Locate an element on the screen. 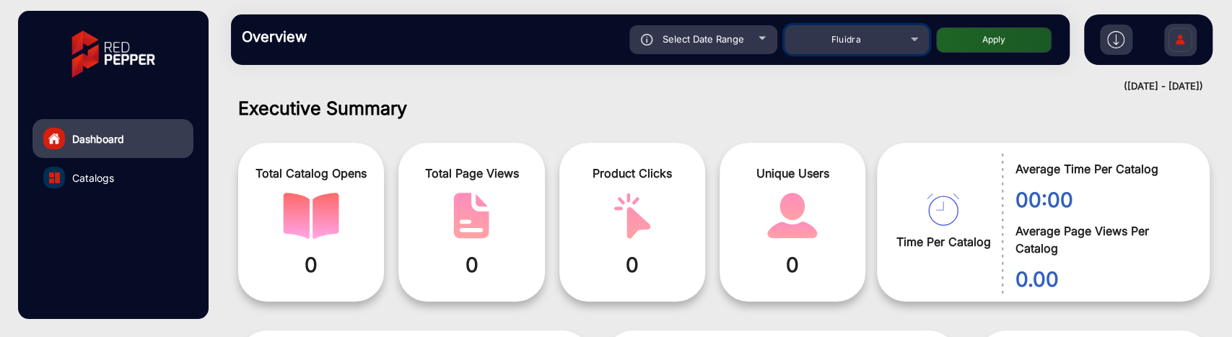 This screenshot has height=337, width=1232. img: h2download.svg is located at coordinates (1116, 40).